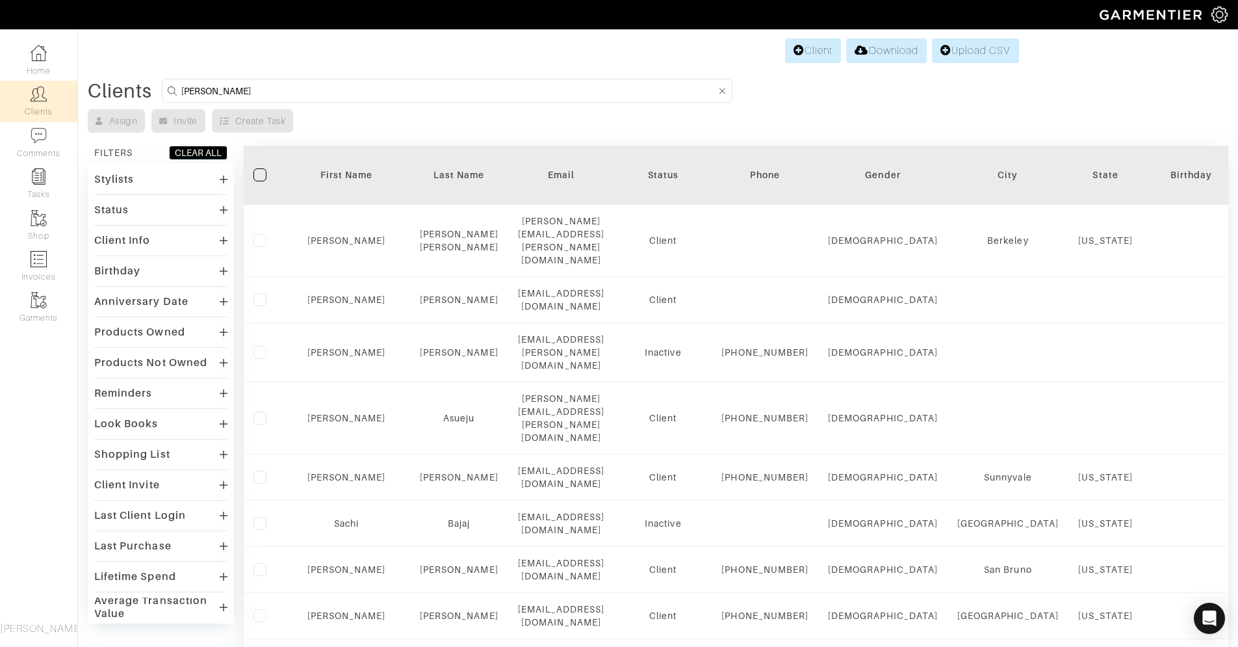 Image resolution: width=1238 pixels, height=647 pixels. I want to click on div: Look Books, so click(126, 424).